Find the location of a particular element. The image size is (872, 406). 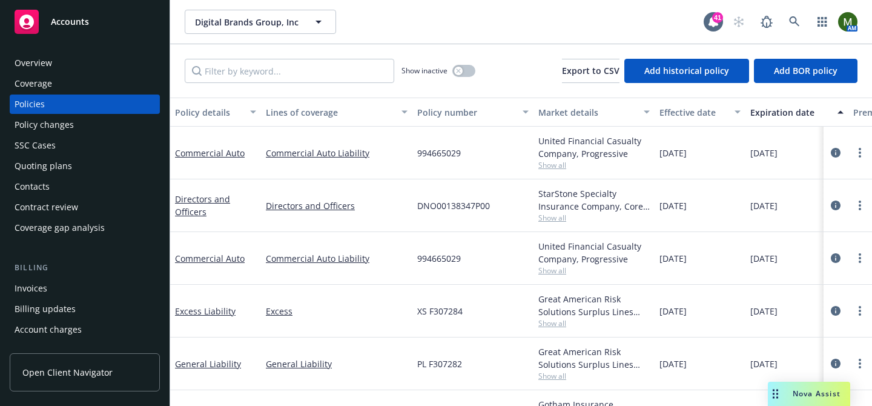

button: Add historical policy is located at coordinates (687, 71).